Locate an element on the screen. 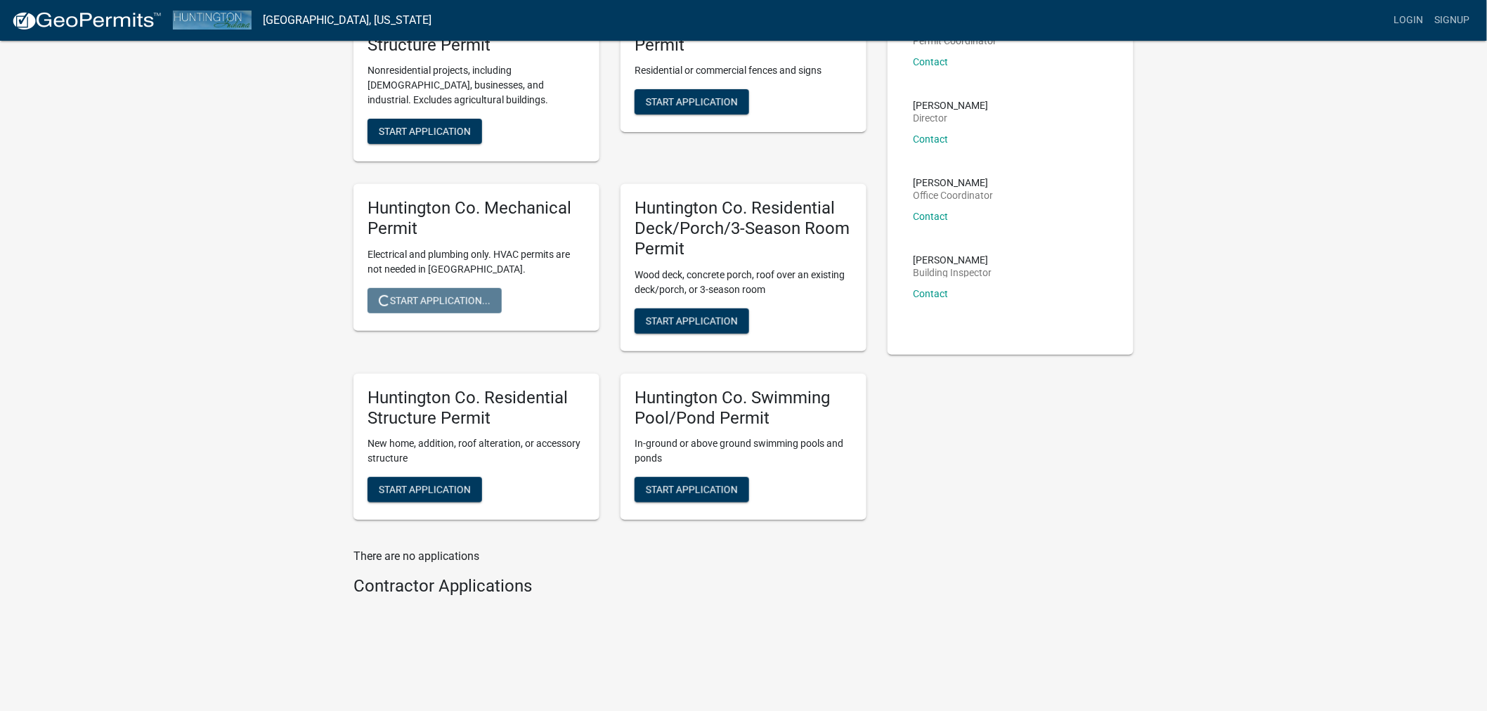 This screenshot has height=711, width=1487. p: Building Inspector is located at coordinates (952, 273).